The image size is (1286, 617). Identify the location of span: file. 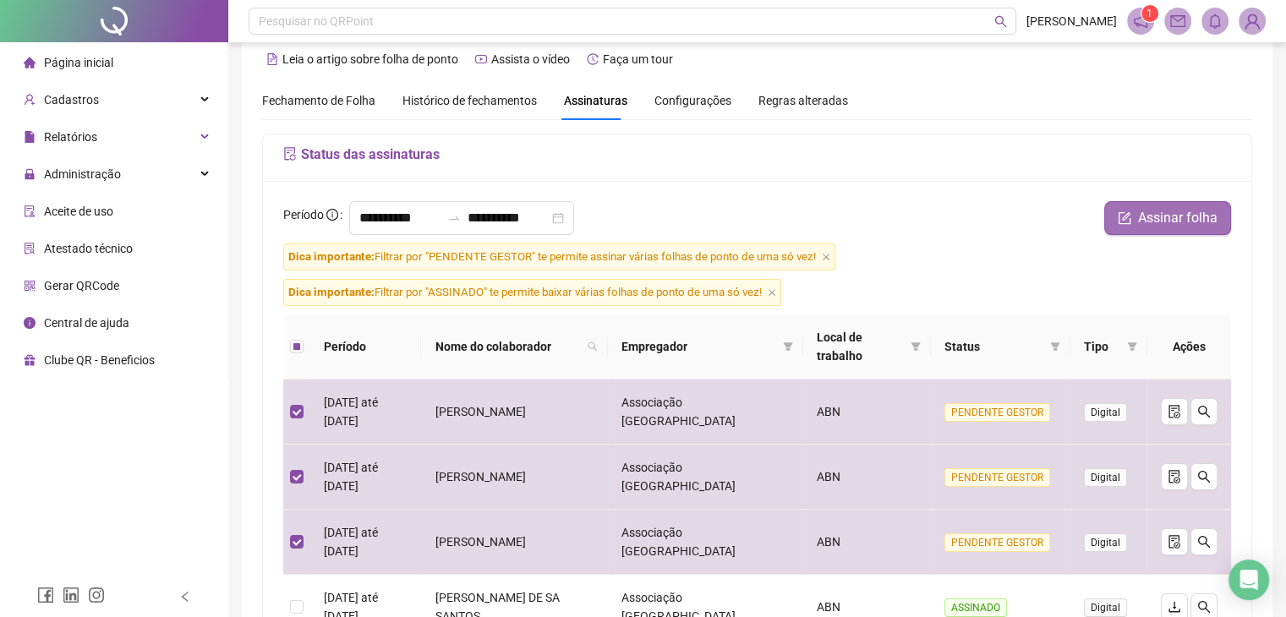
(30, 137).